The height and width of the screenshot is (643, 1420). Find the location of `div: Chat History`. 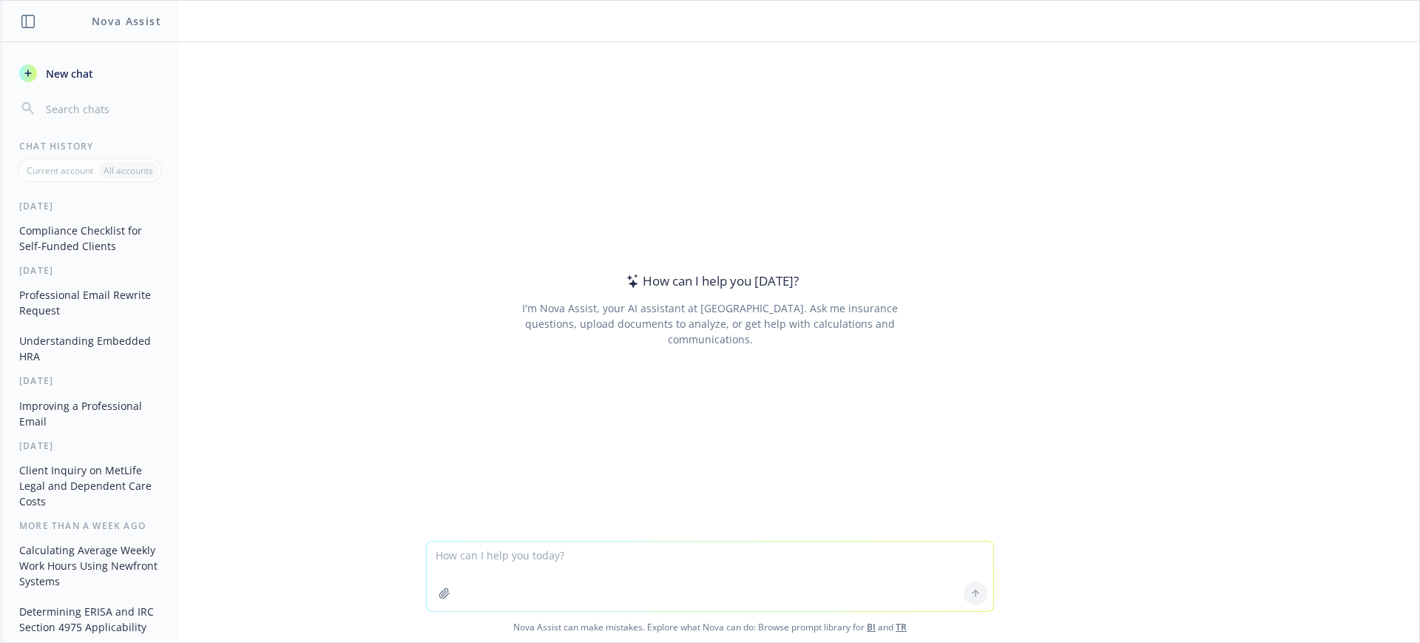

div: Chat History is located at coordinates (89, 146).